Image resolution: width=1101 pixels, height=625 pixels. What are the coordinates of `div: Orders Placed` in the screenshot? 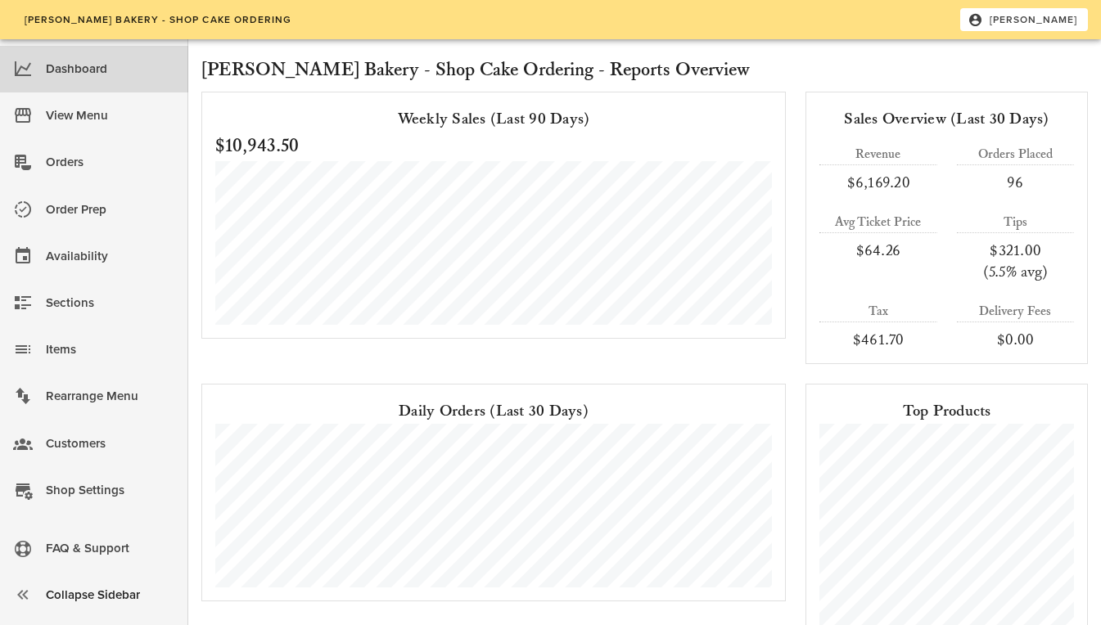 It's located at (1016, 155).